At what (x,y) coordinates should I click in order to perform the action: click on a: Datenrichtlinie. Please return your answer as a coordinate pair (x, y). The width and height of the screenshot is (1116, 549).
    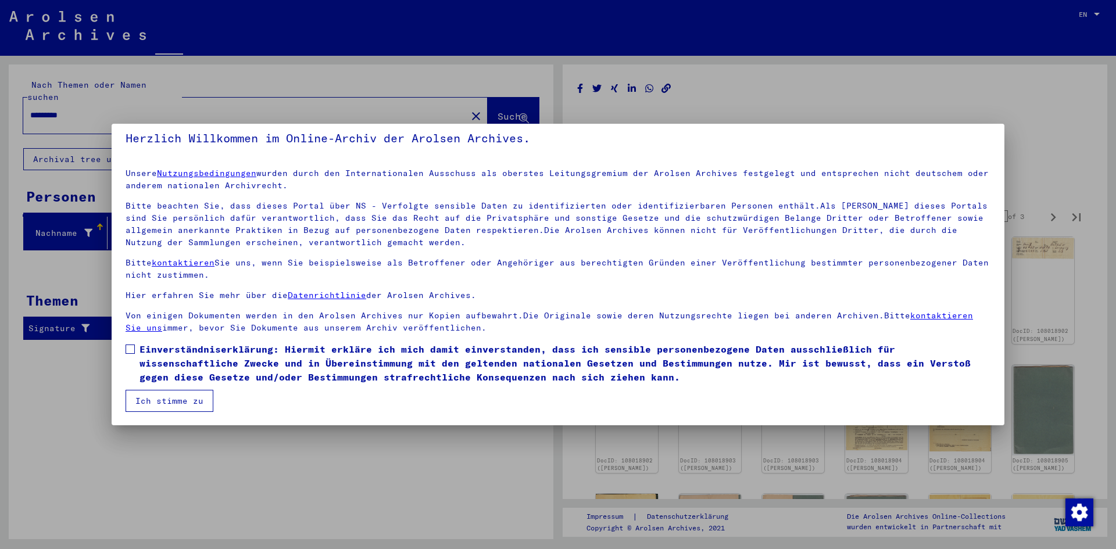
    Looking at the image, I should click on (327, 295).